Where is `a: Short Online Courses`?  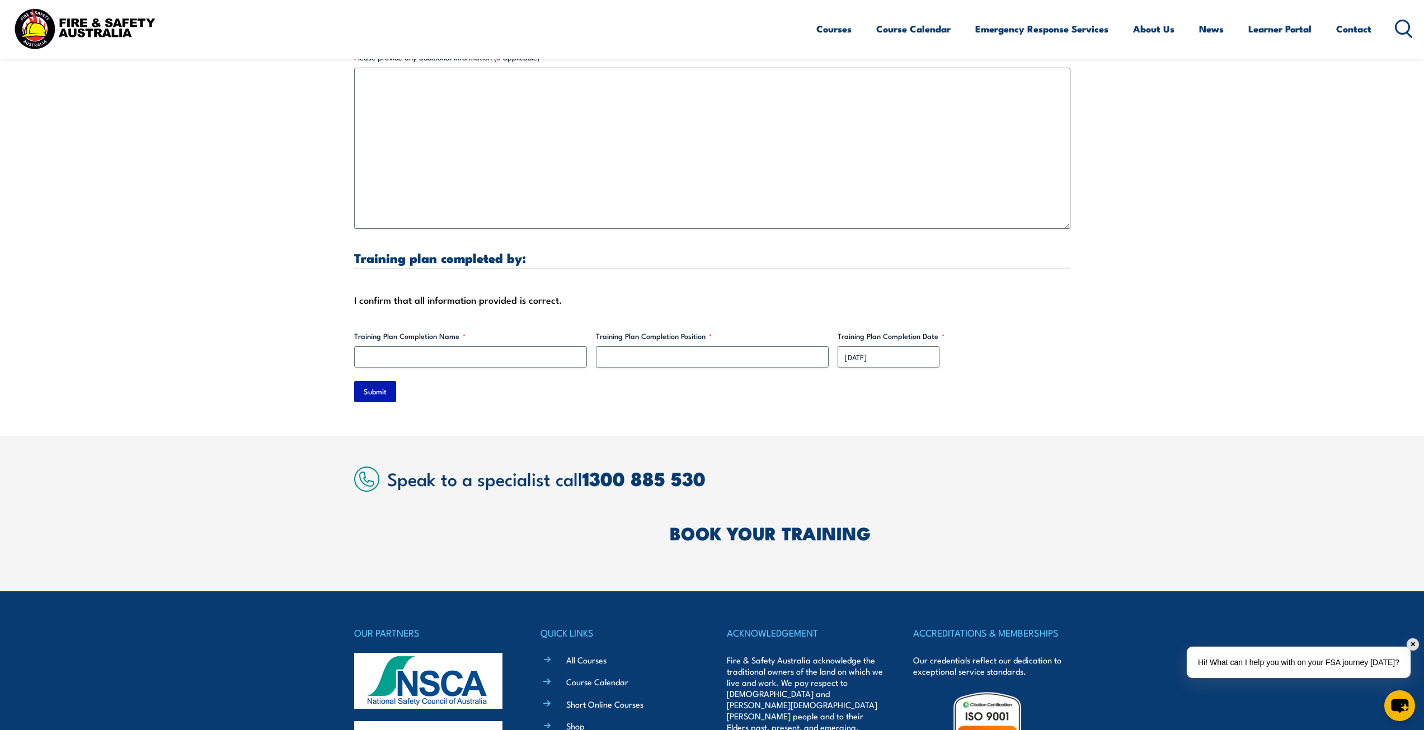 a: Short Online Courses is located at coordinates (605, 704).